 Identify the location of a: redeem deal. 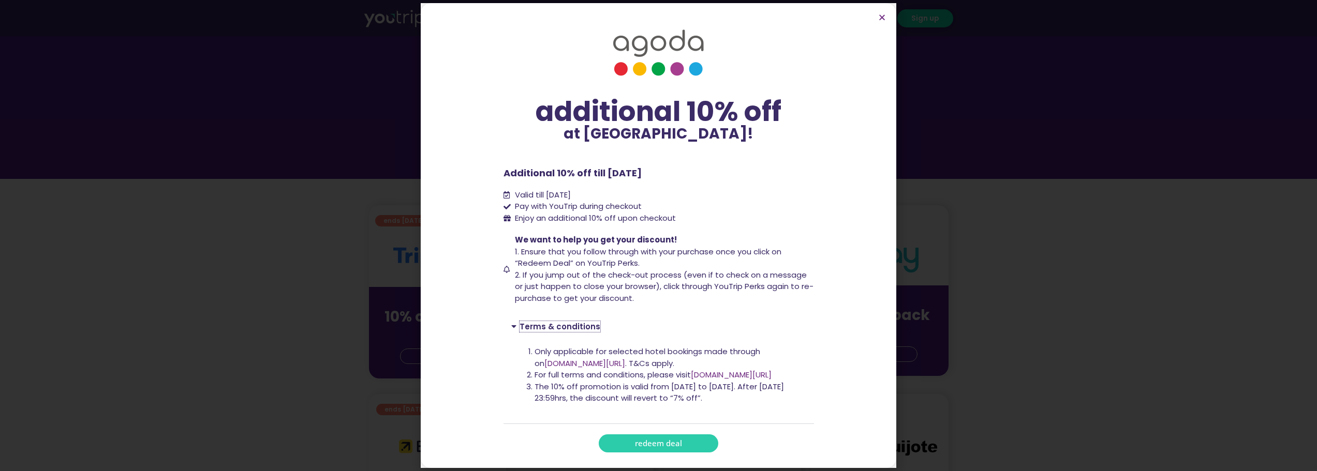
(658, 443).